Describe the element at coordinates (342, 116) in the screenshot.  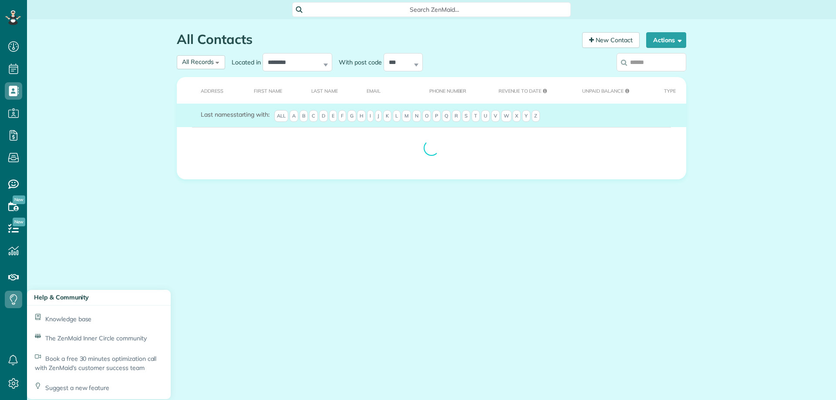
I see `span: F` at that location.